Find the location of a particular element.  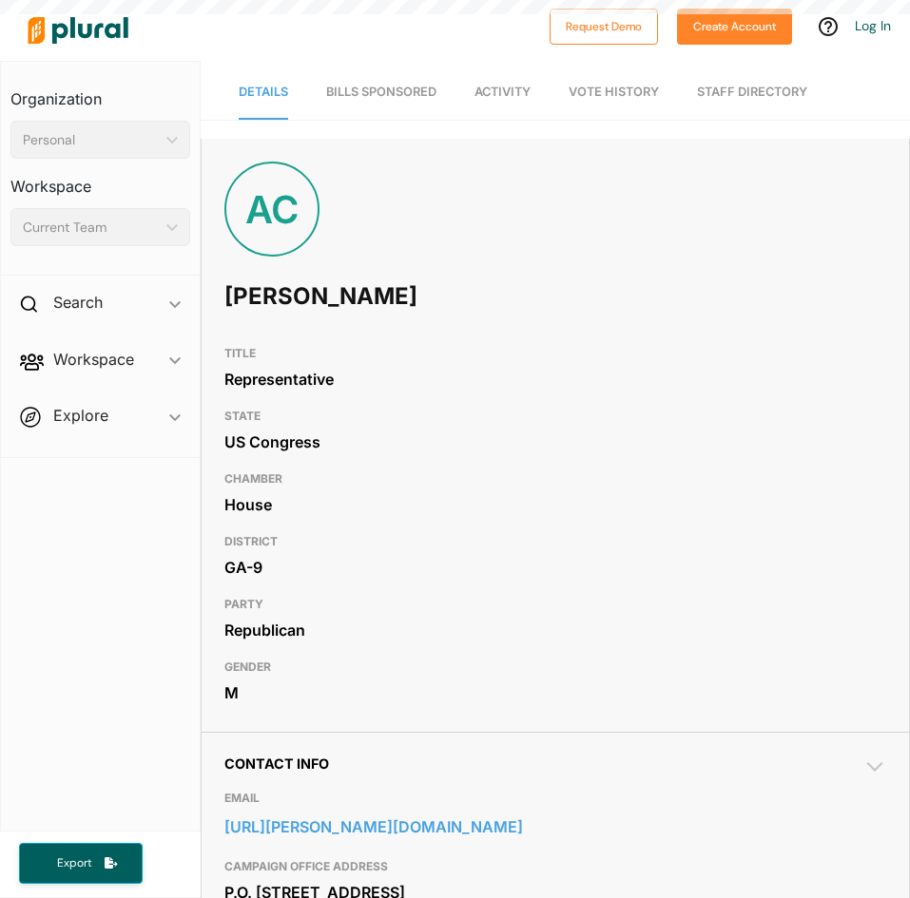

div: Representative is located at coordinates (555, 379).